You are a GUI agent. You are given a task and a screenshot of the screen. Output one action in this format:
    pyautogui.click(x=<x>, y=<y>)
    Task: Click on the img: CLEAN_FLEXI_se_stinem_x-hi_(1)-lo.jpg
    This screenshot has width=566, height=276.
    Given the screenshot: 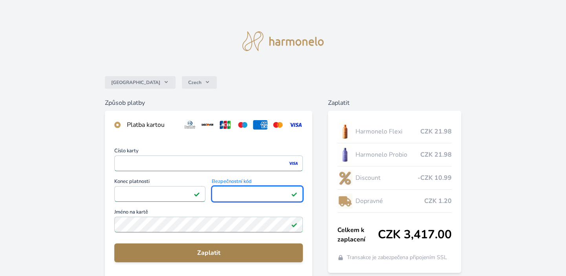 What is the action you would take?
    pyautogui.click(x=345, y=132)
    